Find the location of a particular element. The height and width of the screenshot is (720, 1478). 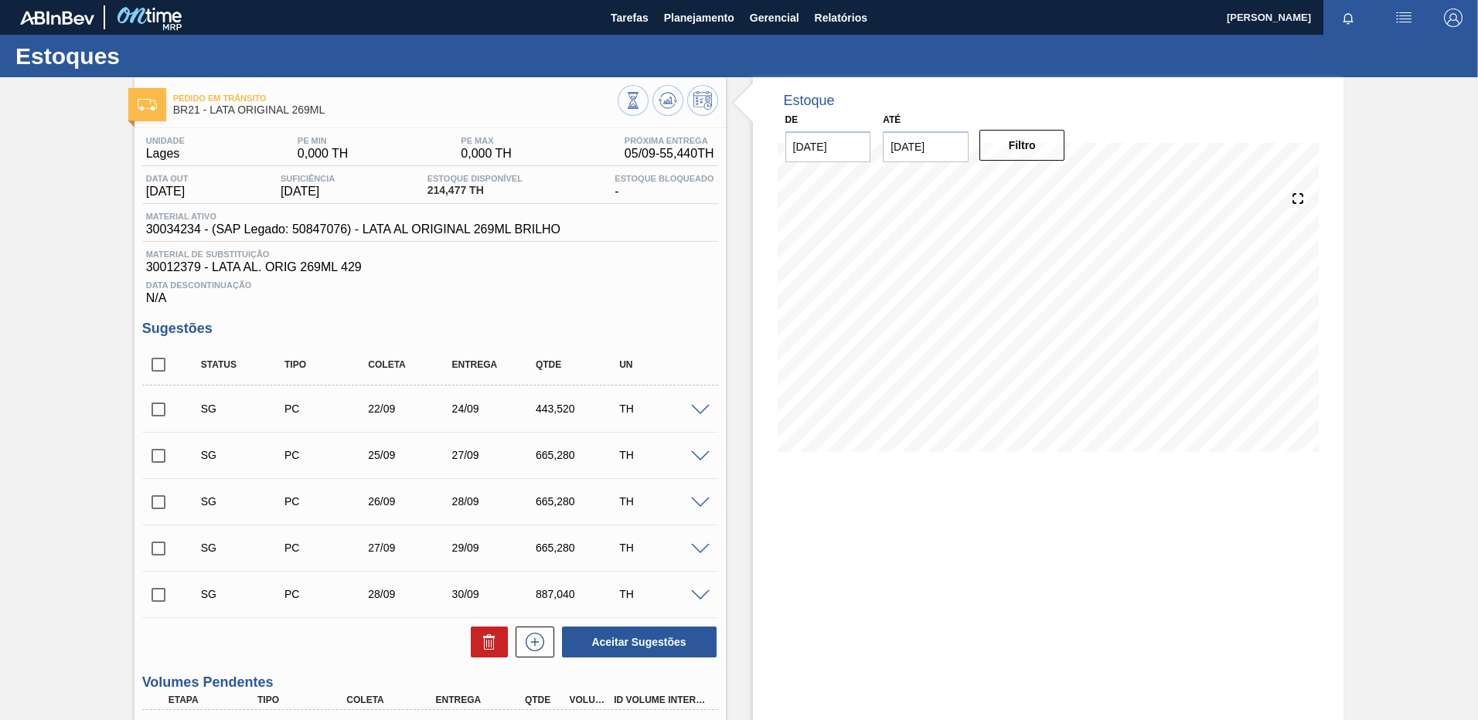

span: Planejamento is located at coordinates (699, 18).